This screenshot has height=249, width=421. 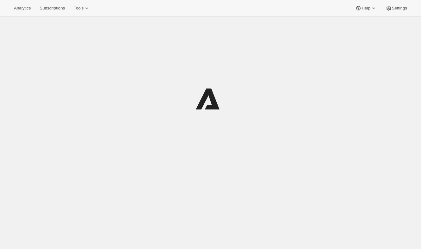 I want to click on span: Subscriptions, so click(x=52, y=8).